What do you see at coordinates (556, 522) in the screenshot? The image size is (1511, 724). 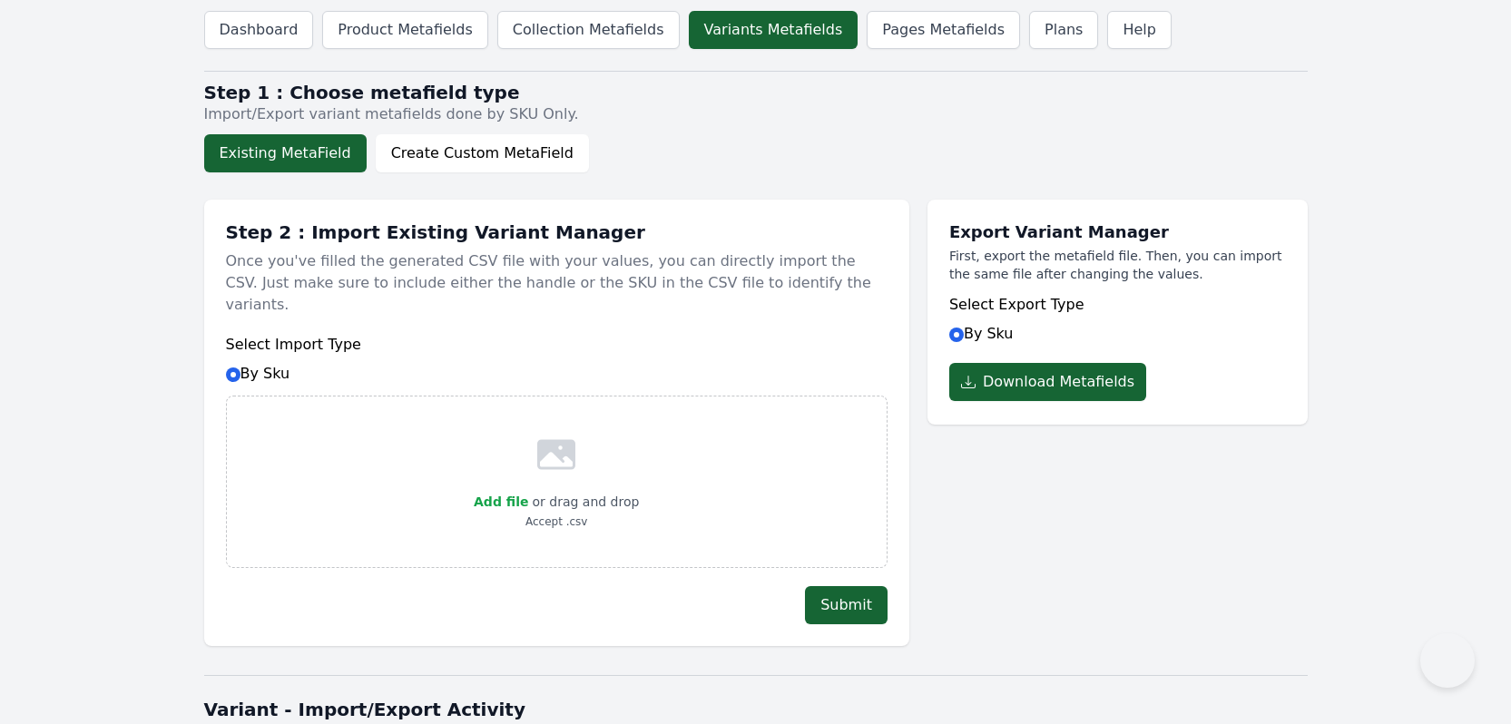 I see `p: Accept .csv` at bounding box center [556, 522].